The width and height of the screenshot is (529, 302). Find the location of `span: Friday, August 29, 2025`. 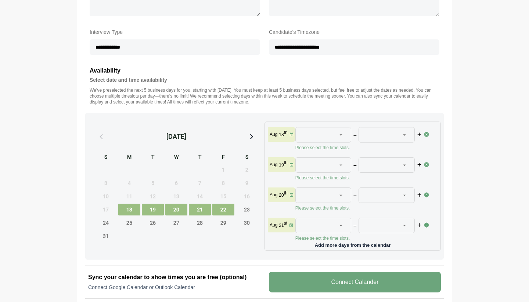

span: Friday, August 29, 2025 is located at coordinates (224, 222).